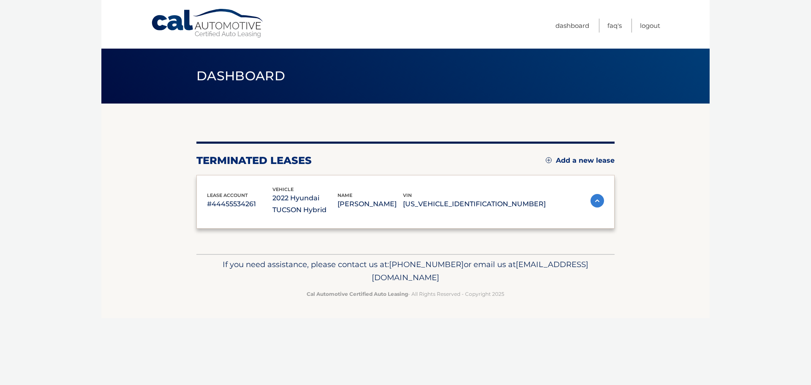 This screenshot has width=811, height=385. What do you see at coordinates (345, 195) in the screenshot?
I see `span: name` at bounding box center [345, 195].